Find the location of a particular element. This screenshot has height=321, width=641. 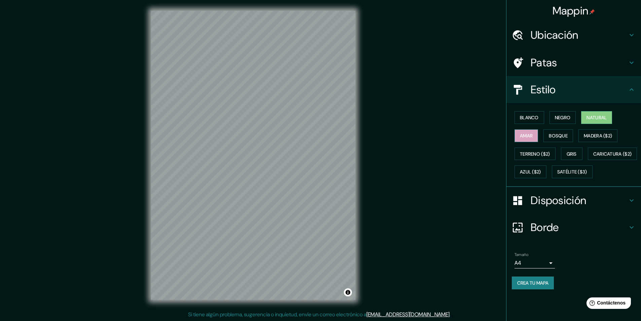

font: Patas is located at coordinates (544, 63).